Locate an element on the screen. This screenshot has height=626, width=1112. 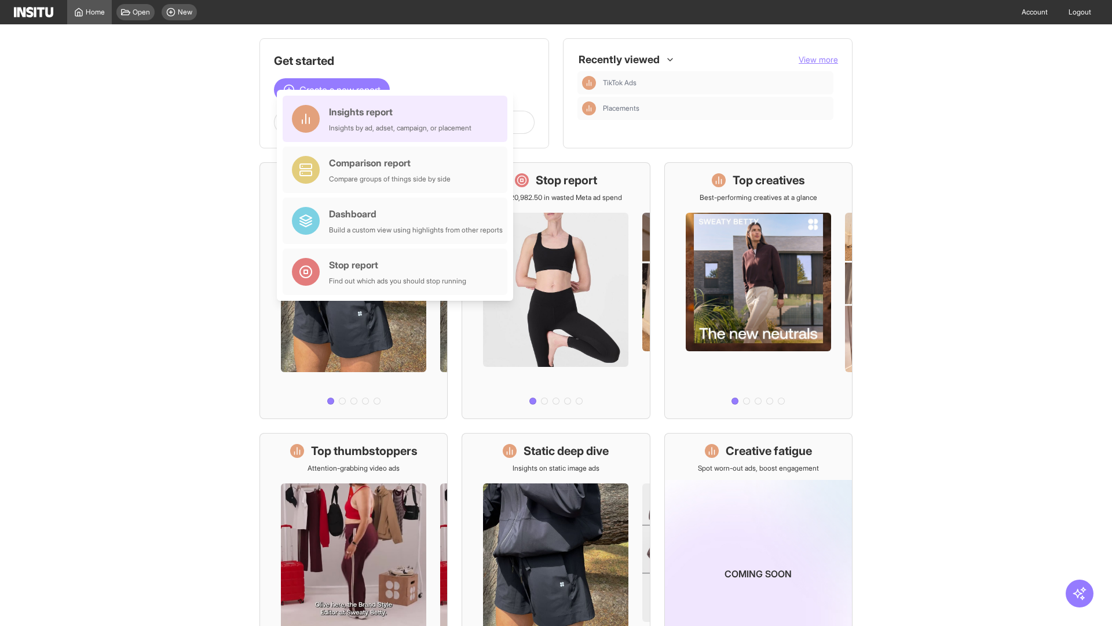
p: Insights on static image ads is located at coordinates (556, 468).